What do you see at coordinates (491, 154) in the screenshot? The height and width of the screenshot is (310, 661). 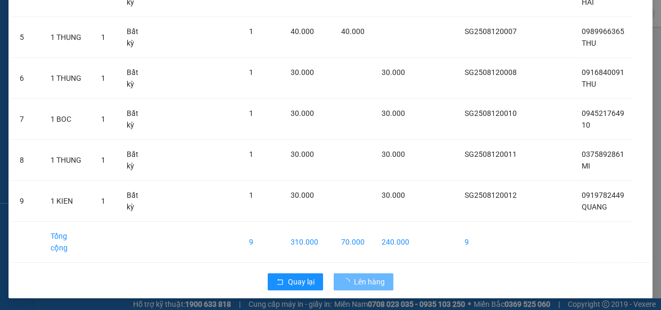 I see `span: SG2508120011` at bounding box center [491, 154].